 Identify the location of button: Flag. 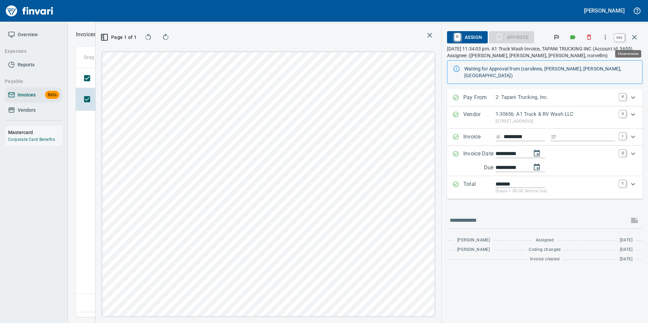
(556, 37).